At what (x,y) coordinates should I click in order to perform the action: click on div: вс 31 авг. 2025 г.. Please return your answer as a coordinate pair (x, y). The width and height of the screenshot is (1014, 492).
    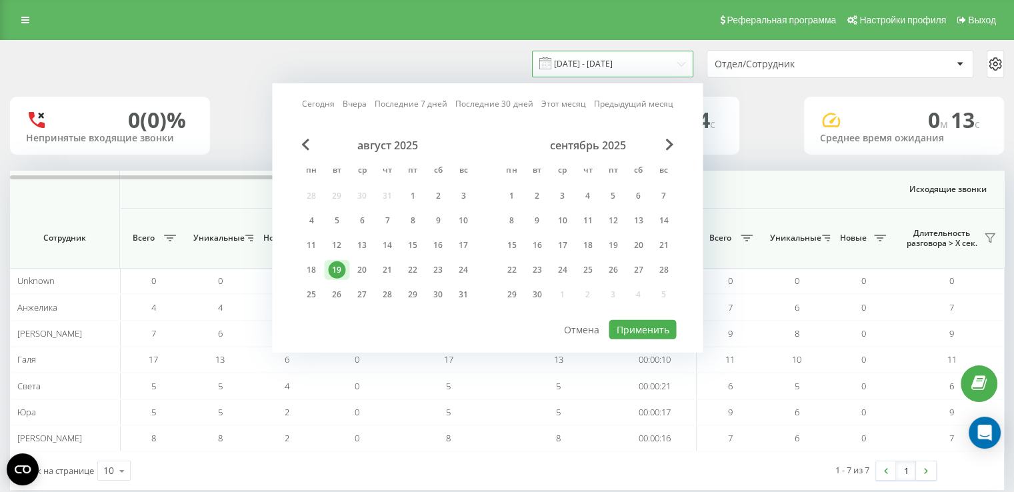
    Looking at the image, I should click on (464, 295).